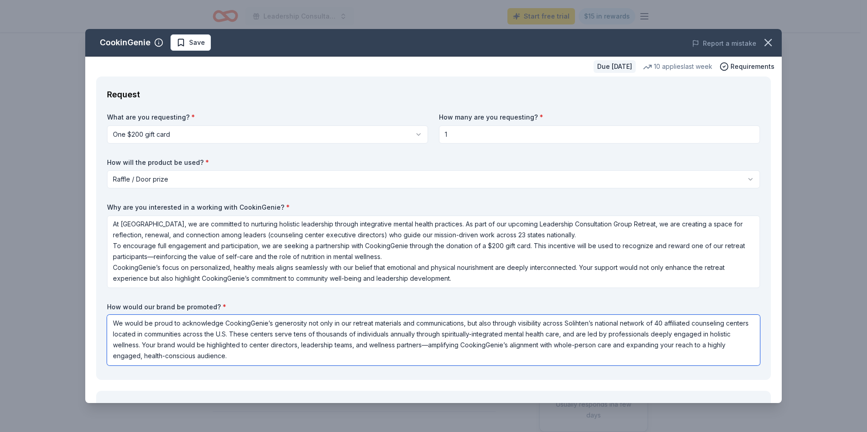  I want to click on span: Requirements, so click(752, 67).